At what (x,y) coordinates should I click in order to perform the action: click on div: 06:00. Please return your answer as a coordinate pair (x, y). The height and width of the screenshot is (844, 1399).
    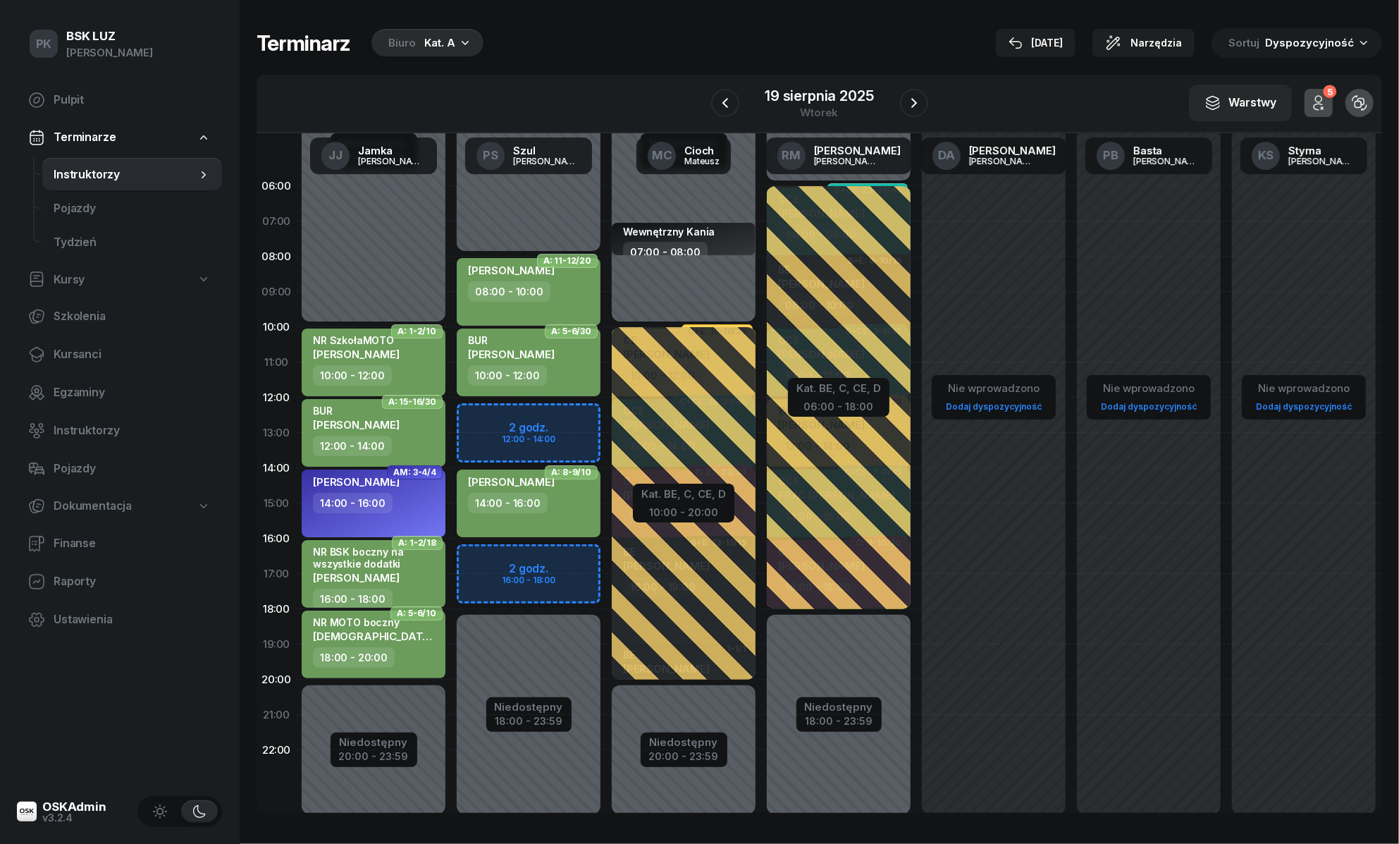
    Looking at the image, I should click on (276, 186).